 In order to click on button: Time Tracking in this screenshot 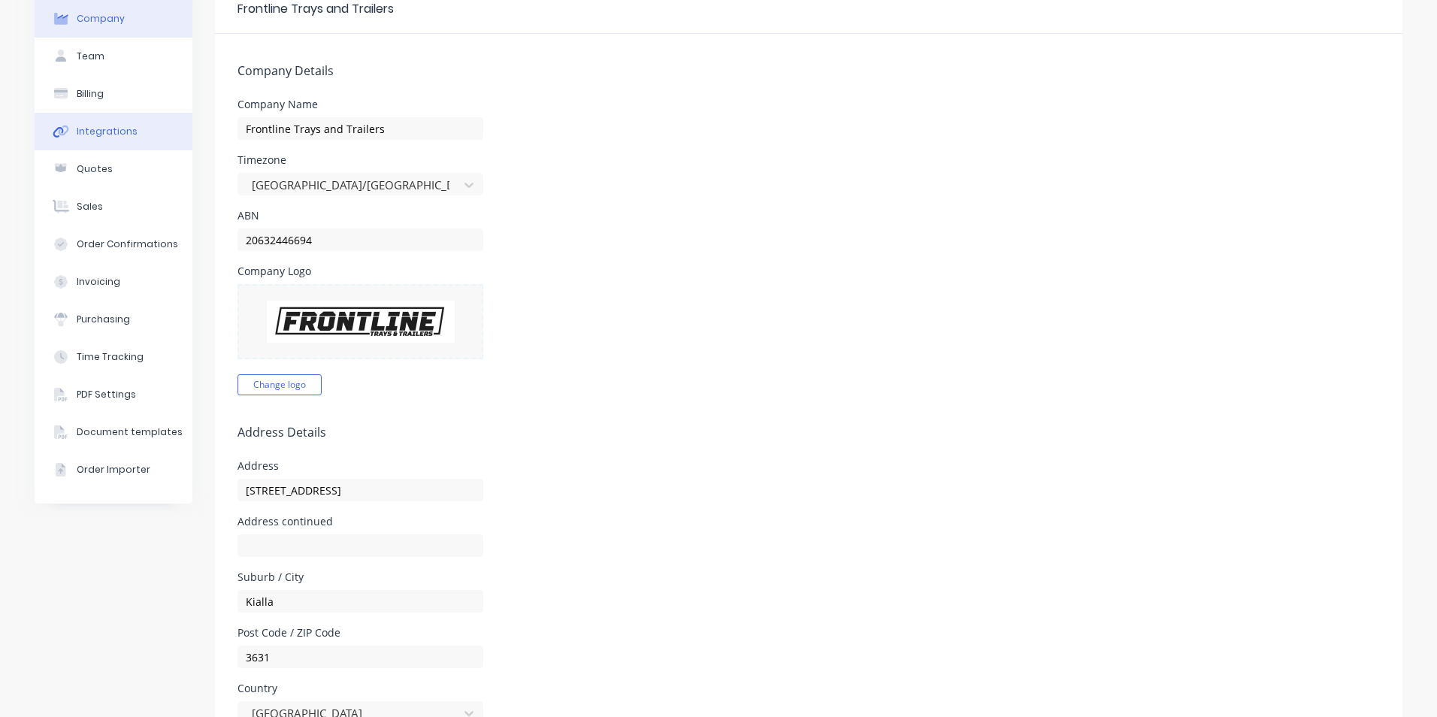, I will do `click(114, 357)`.